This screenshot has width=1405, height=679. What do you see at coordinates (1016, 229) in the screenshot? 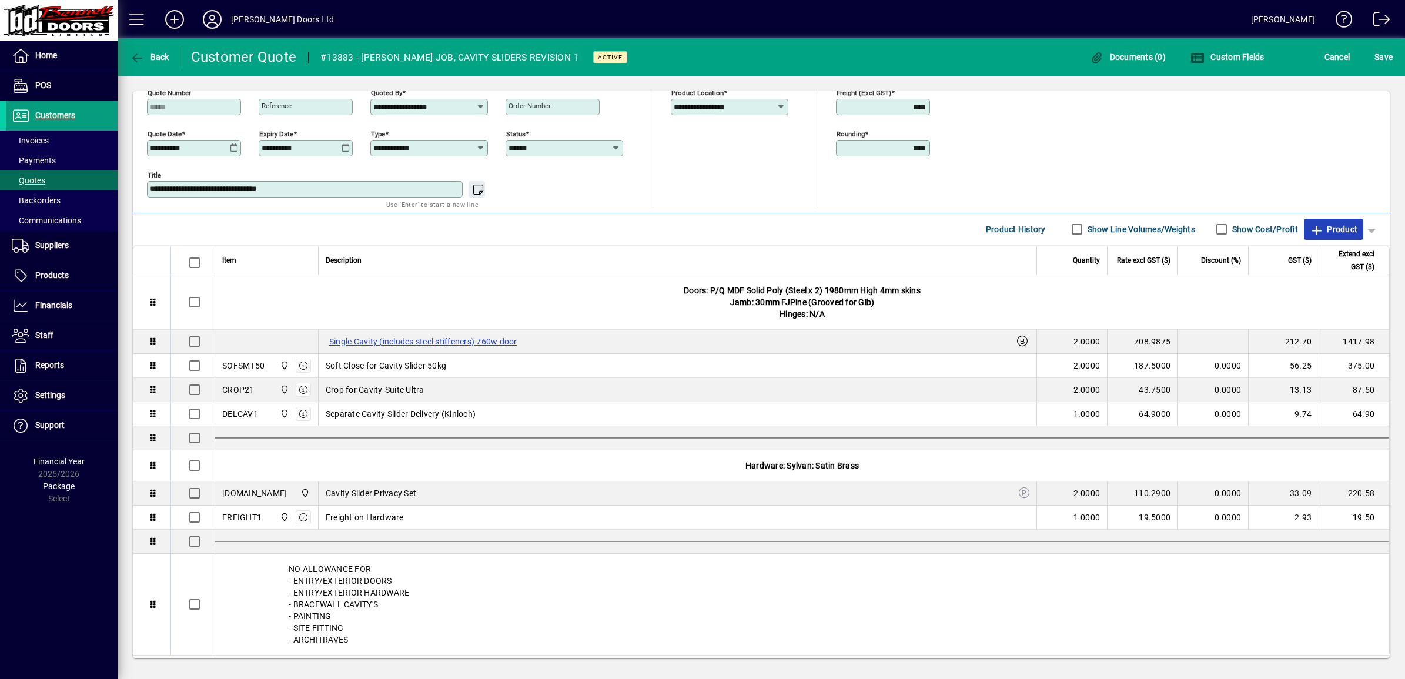
I see `span: Product History` at bounding box center [1016, 229].